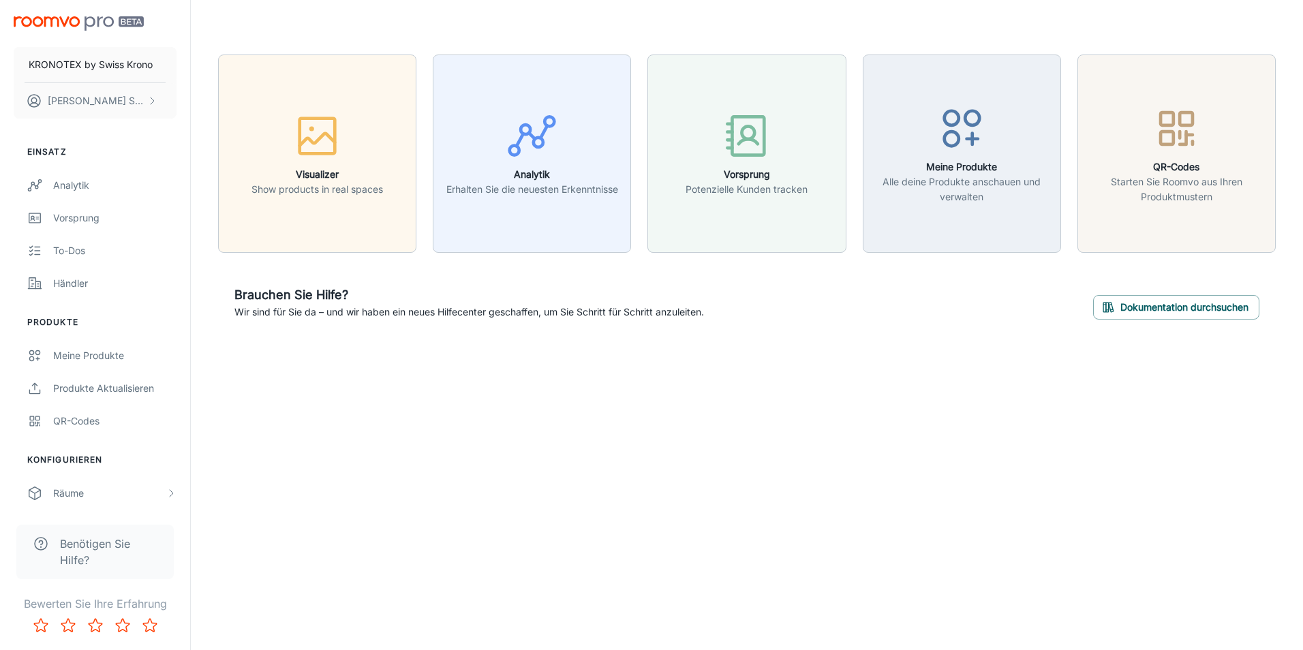 The width and height of the screenshot is (1303, 650). Describe the element at coordinates (532, 153) in the screenshot. I see `button: AnalytikErhalten Sie die neuesten Erkenntnisse` at that location.